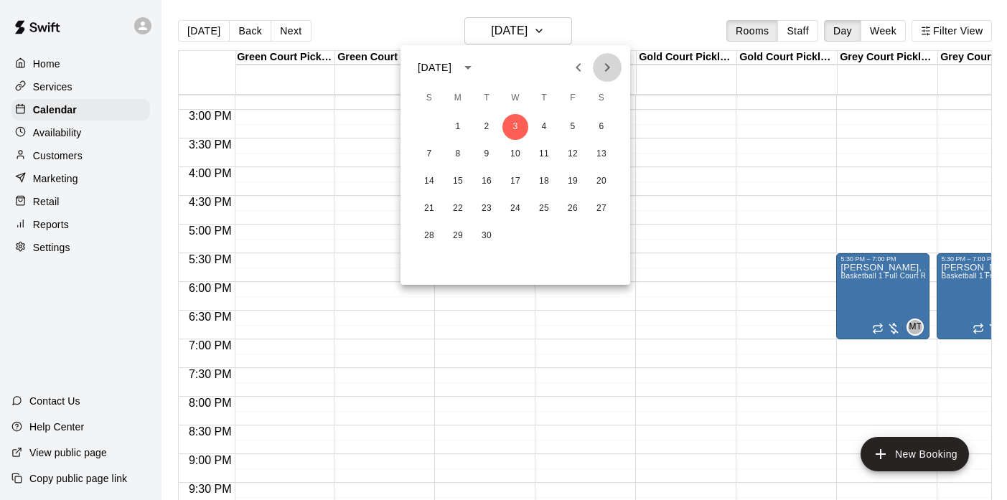  What do you see at coordinates (429, 98) in the screenshot?
I see `span: Sunday` at bounding box center [429, 98].